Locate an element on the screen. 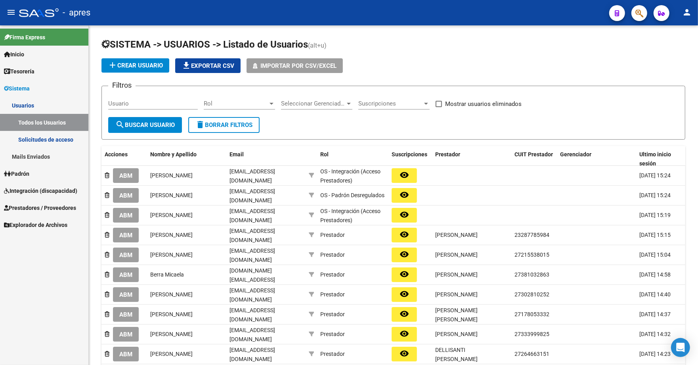 The height and width of the screenshot is (365, 698). span: Tesorería is located at coordinates (19, 71).